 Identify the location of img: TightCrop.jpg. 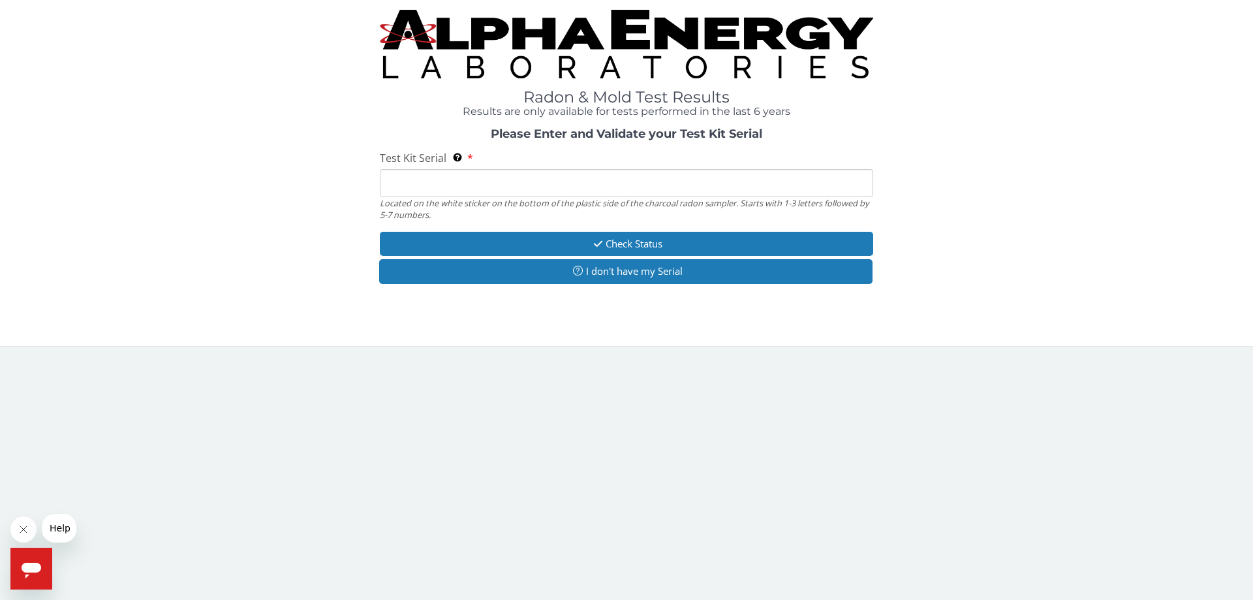
(627, 44).